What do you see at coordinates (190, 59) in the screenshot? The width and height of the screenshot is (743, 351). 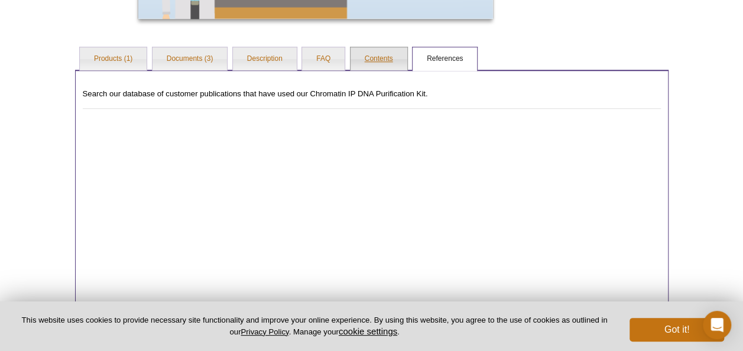 I see `a: Documents (3)` at bounding box center [190, 59].